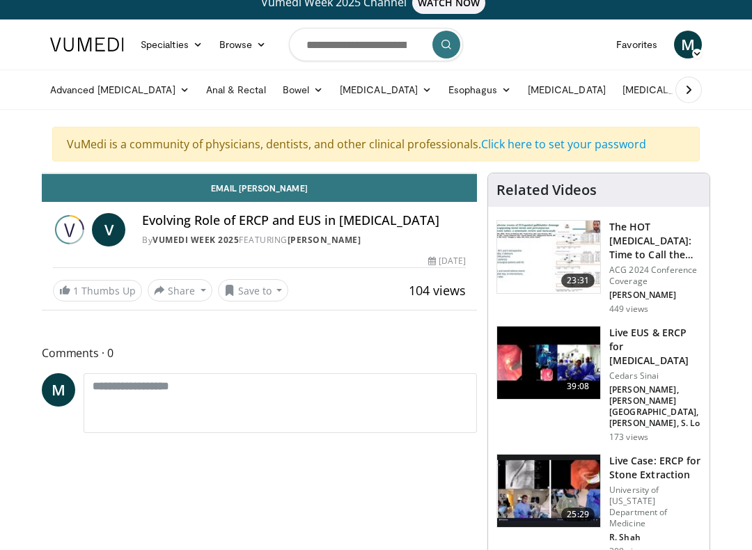 The width and height of the screenshot is (752, 550). What do you see at coordinates (180, 290) in the screenshot?
I see `button: Share` at bounding box center [180, 290].